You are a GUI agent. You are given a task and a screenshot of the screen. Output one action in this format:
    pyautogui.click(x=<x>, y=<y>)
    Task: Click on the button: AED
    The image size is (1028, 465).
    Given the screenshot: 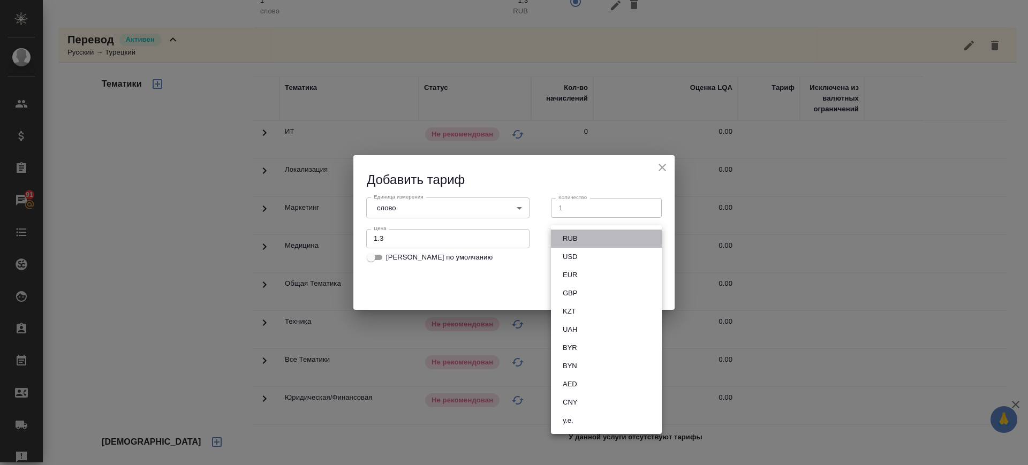 What is the action you would take?
    pyautogui.click(x=570, y=385)
    